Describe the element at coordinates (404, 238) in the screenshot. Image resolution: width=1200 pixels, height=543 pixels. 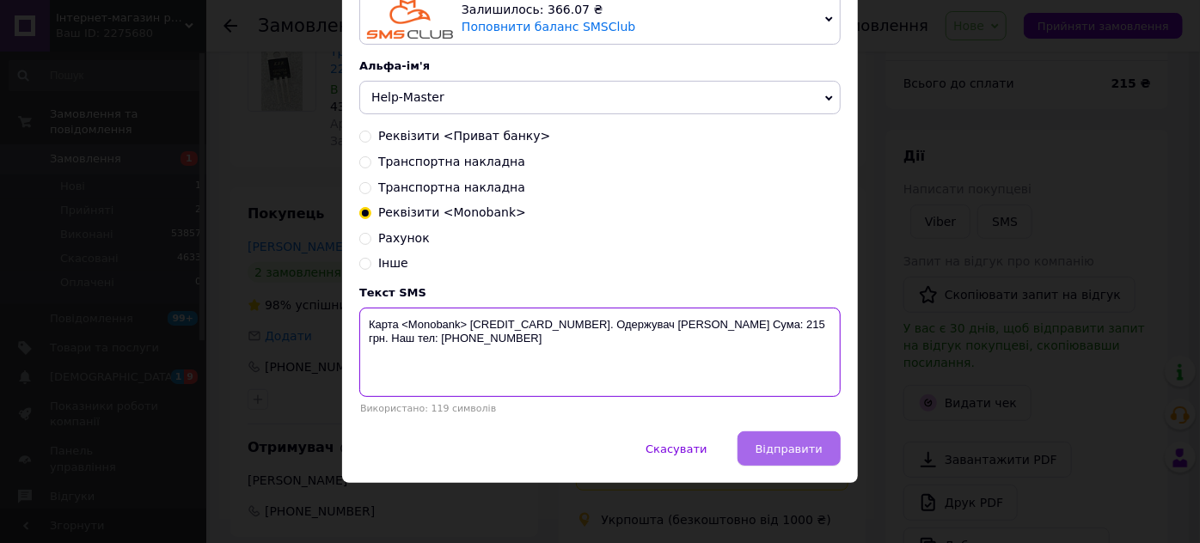
I see `span: Рахунок` at that location.